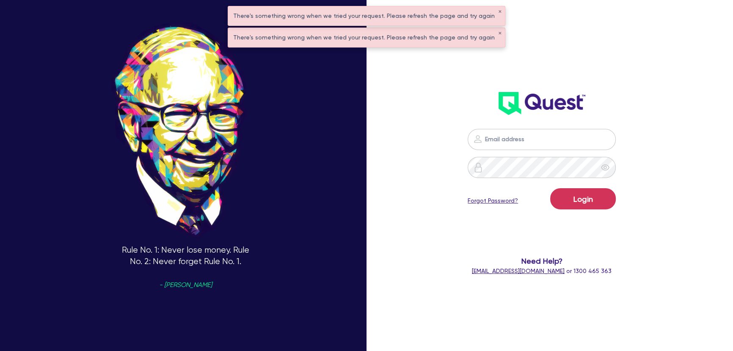  What do you see at coordinates (583, 199) in the screenshot?
I see `button: Login` at bounding box center [583, 199].